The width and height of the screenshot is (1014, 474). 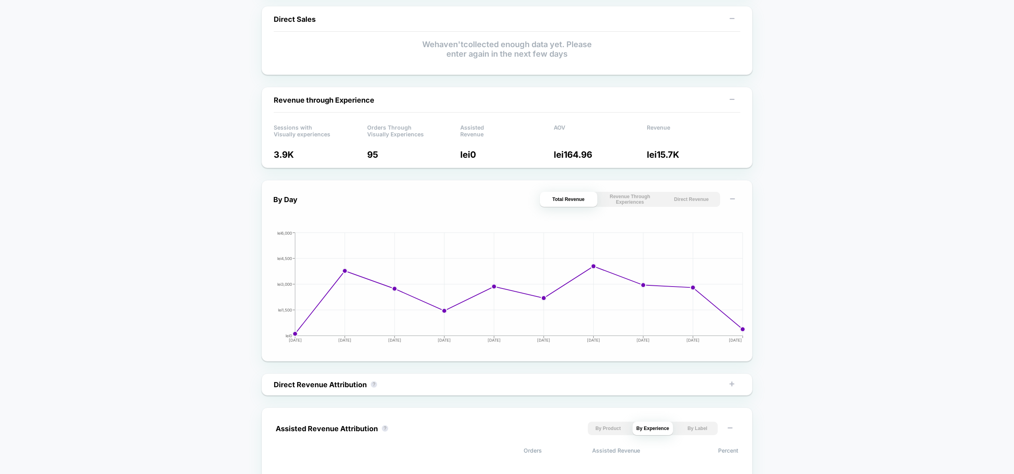 I want to click on button: Revenue Through Experiences, so click(x=630, y=199).